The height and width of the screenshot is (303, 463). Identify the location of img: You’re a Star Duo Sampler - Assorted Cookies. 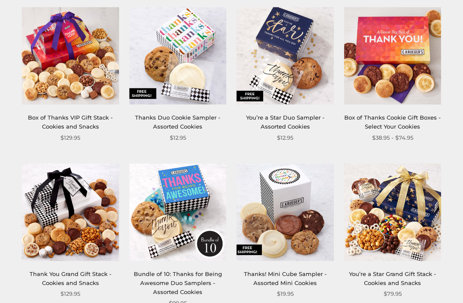
(285, 56).